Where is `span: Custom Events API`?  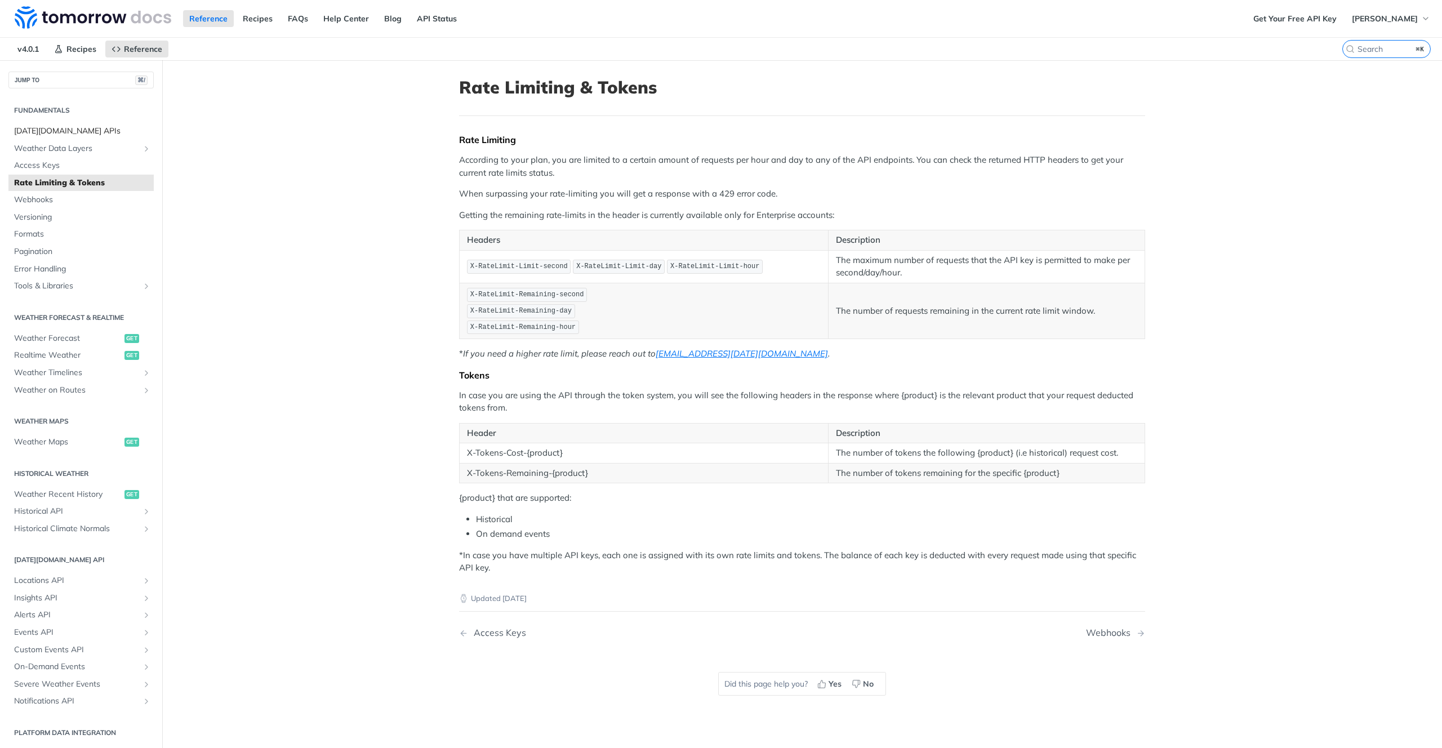 span: Custom Events API is located at coordinates (77, 650).